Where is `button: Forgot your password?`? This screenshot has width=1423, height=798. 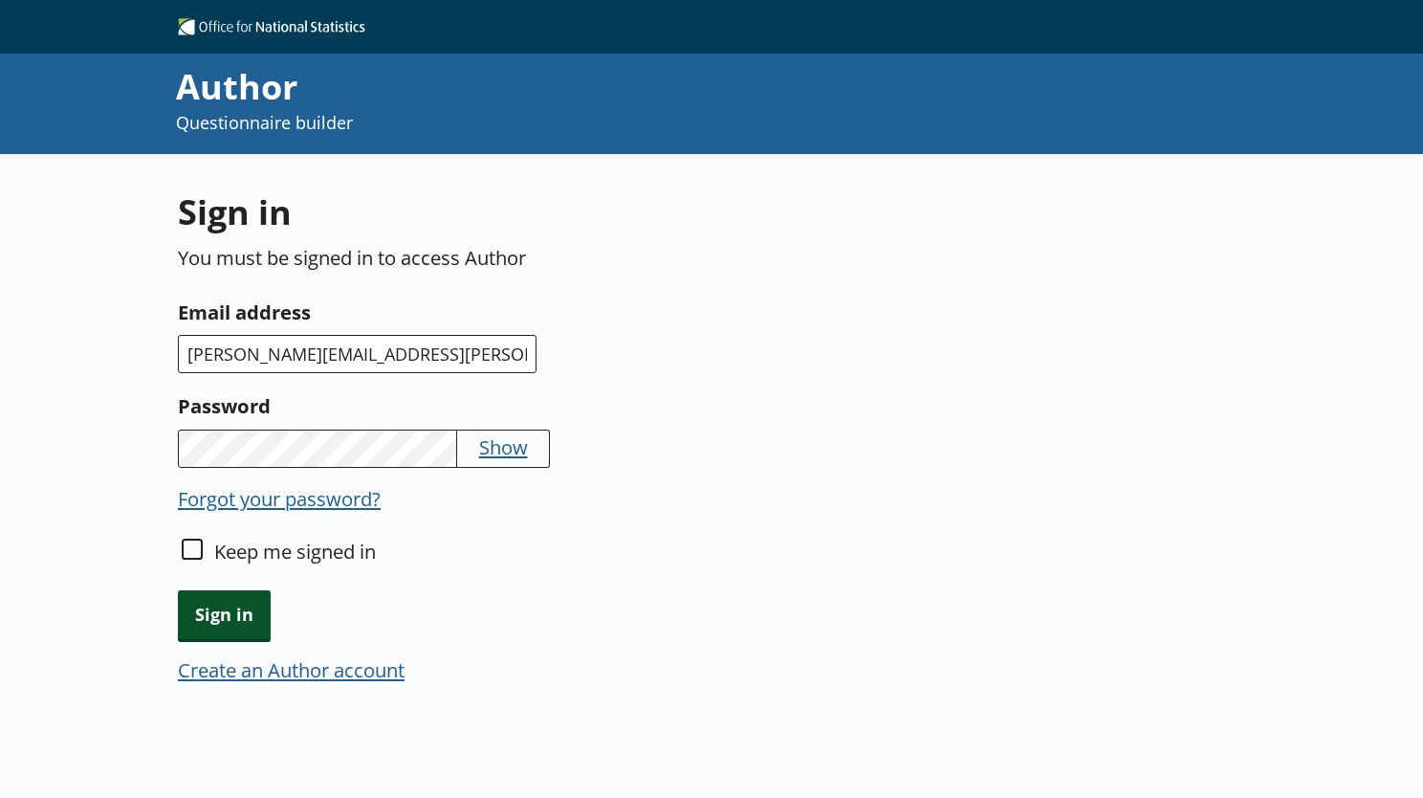
button: Forgot your password? is located at coordinates (279, 498).